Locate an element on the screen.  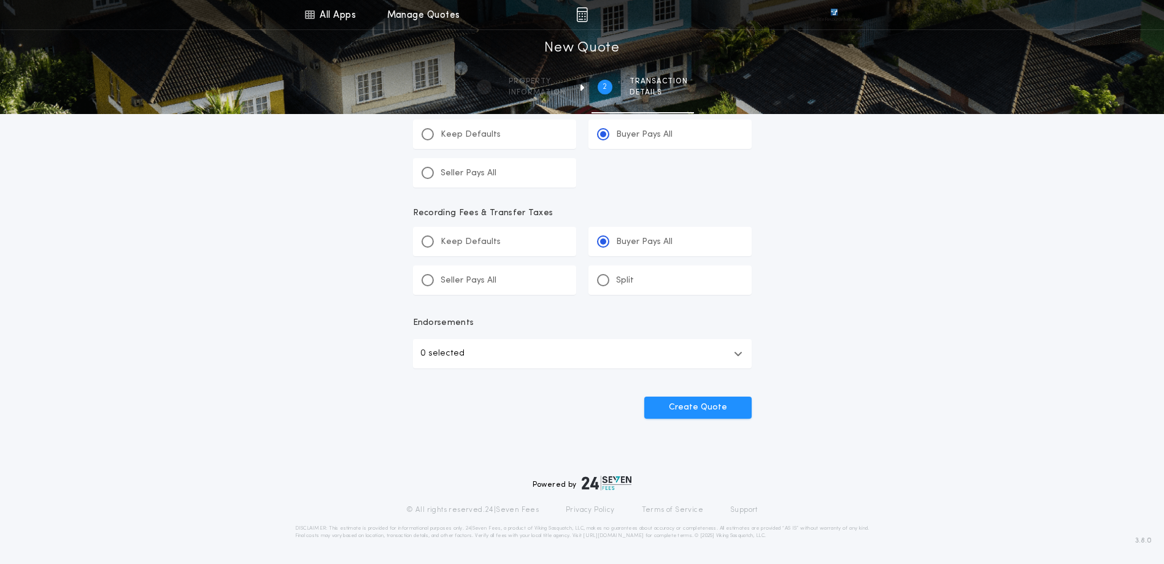
img: logo is located at coordinates (607, 483).